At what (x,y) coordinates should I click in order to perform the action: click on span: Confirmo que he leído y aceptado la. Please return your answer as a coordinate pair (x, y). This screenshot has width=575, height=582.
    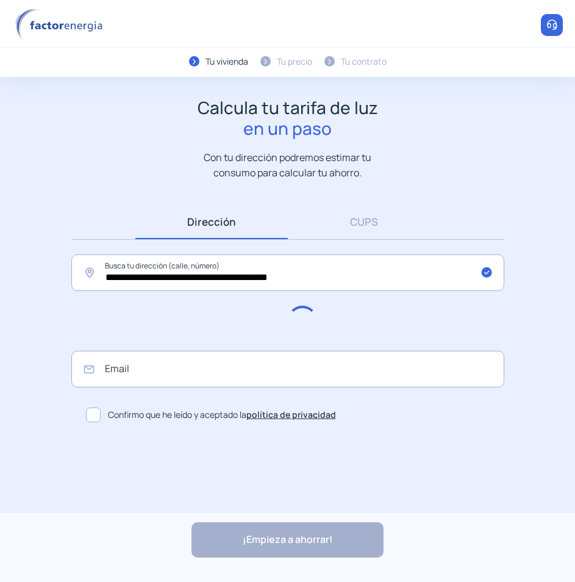
    Looking at the image, I should click on (222, 415).